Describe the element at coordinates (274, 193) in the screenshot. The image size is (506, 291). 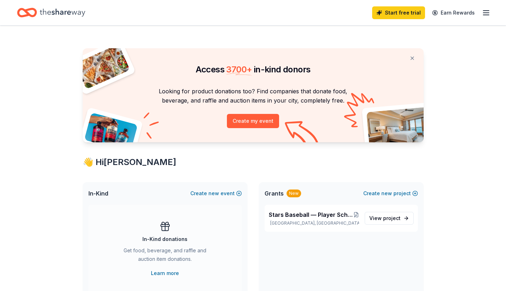
I see `span: Grants` at that location.